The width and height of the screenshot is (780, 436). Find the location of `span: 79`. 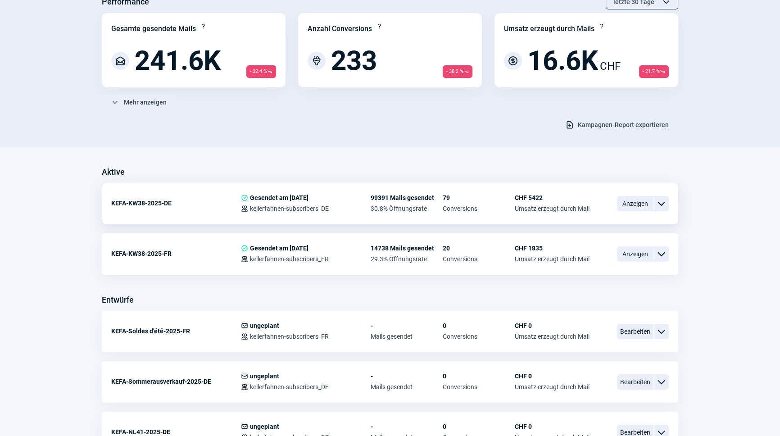

span: 79 is located at coordinates (479, 198).